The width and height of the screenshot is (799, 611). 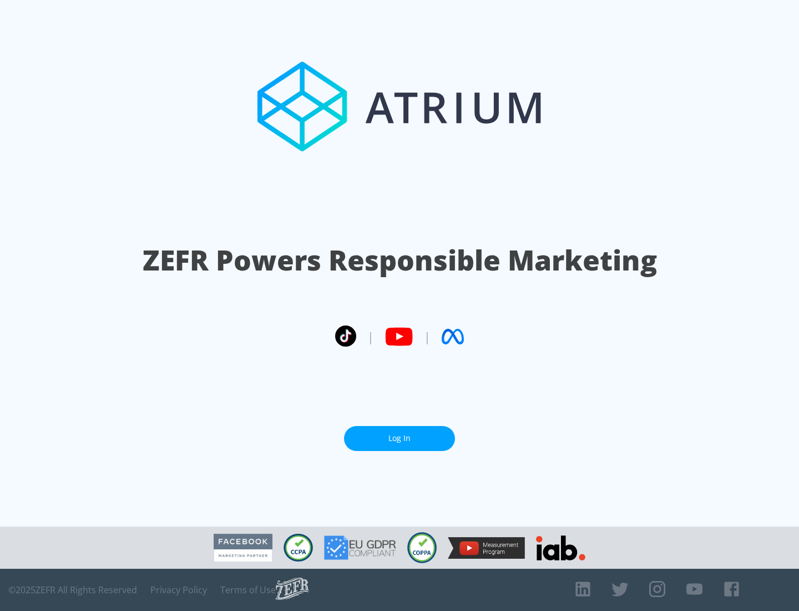 What do you see at coordinates (561, 547) in the screenshot?
I see `img: IAB` at bounding box center [561, 547].